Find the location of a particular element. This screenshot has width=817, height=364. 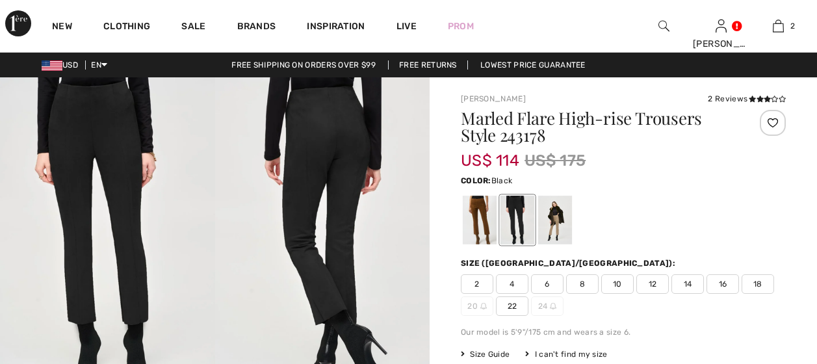

div: Black is located at coordinates (517, 220).